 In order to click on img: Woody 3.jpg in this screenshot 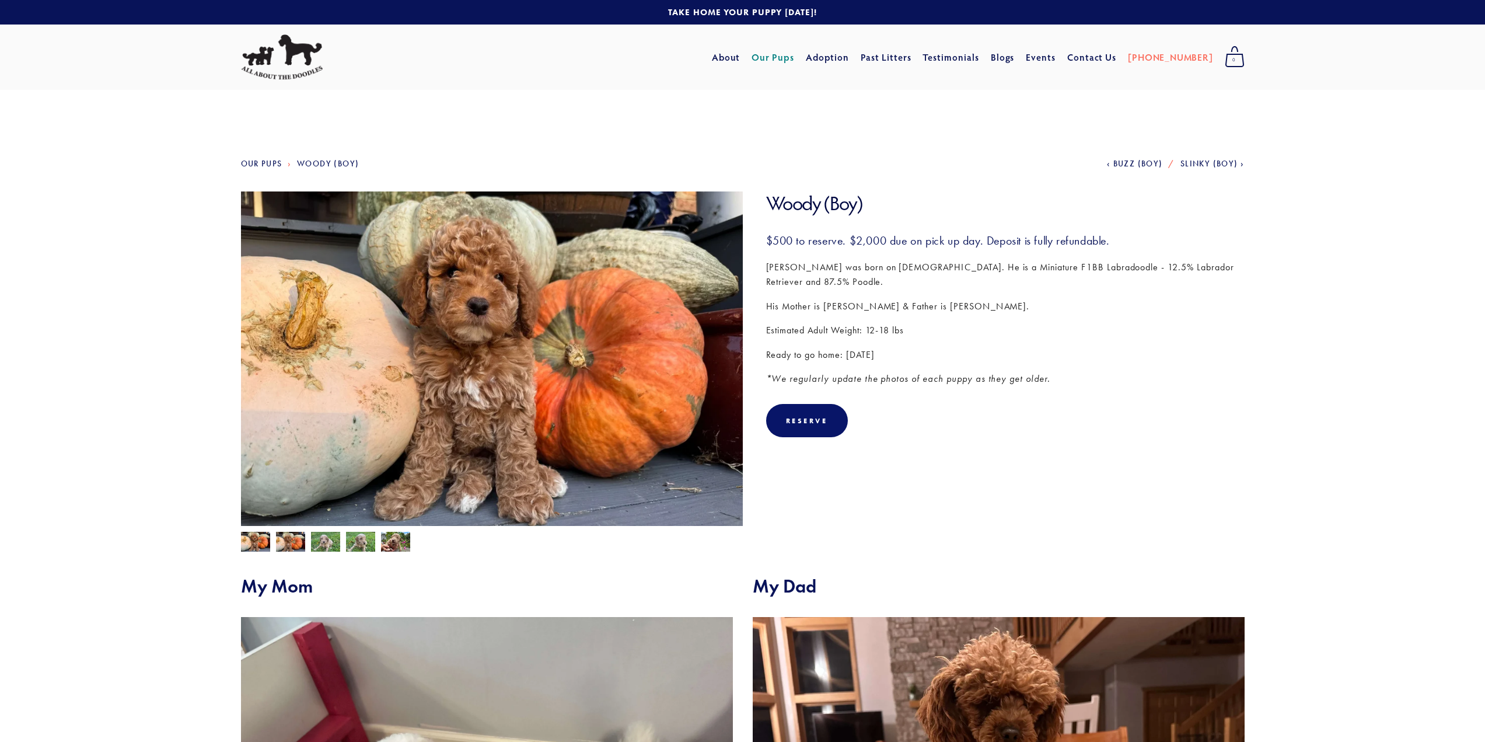, I will do `click(361, 543)`.